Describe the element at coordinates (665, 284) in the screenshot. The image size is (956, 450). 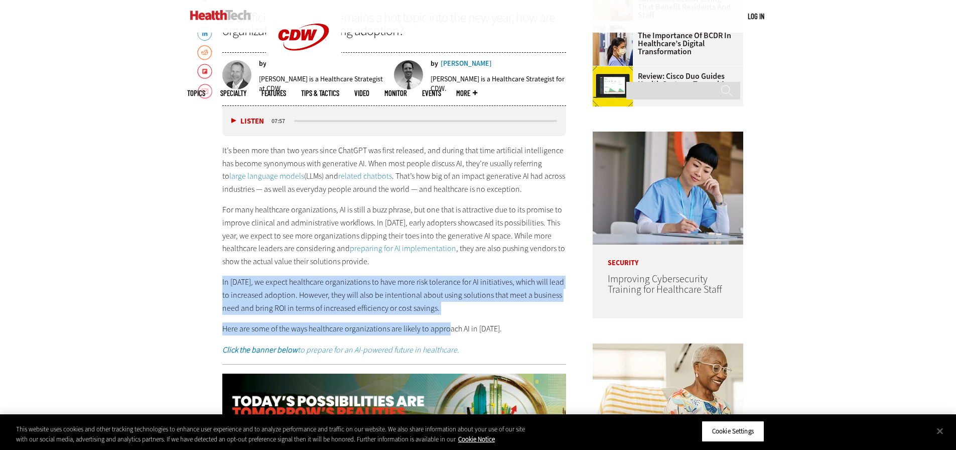
I see `a: Improving Cybersecurity Training for Healthcare Staff` at that location.